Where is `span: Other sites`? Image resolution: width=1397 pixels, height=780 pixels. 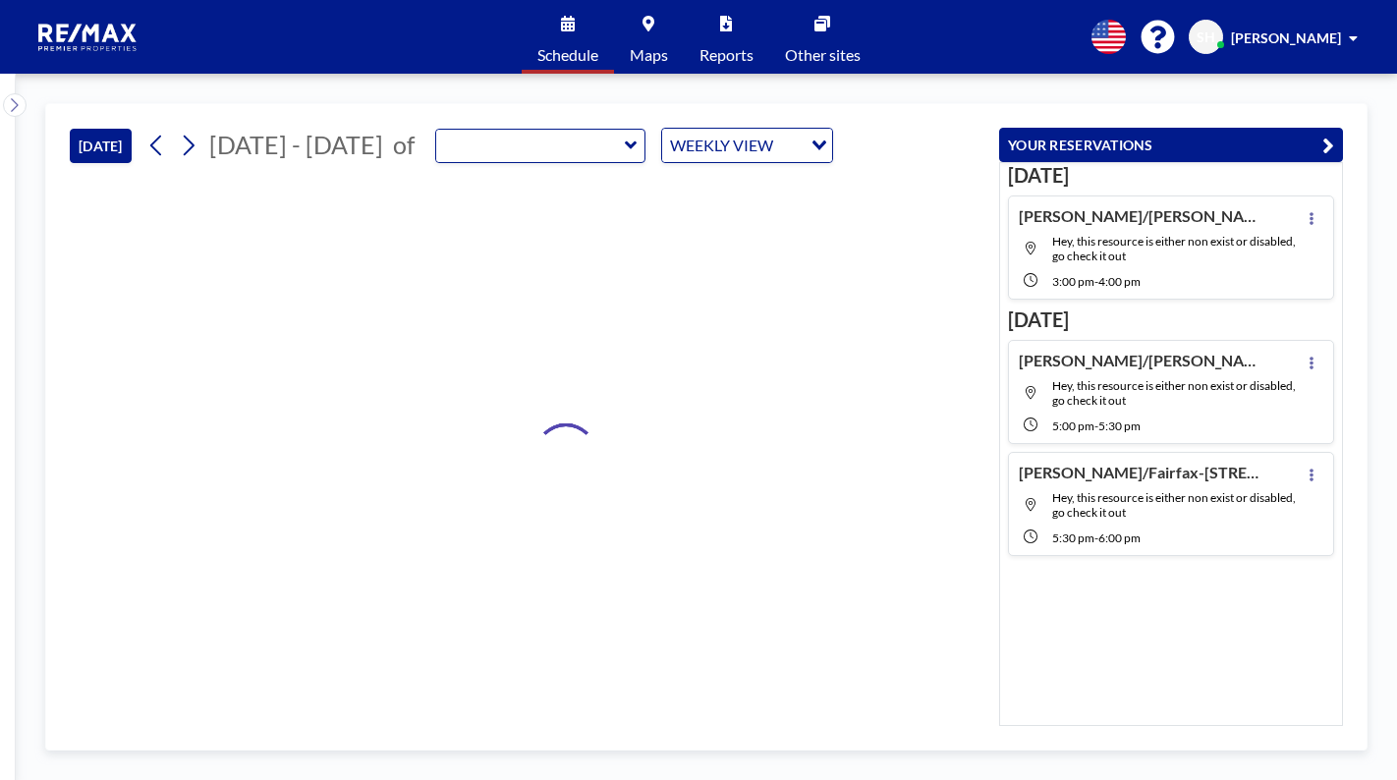
span: Other sites is located at coordinates (822, 55).